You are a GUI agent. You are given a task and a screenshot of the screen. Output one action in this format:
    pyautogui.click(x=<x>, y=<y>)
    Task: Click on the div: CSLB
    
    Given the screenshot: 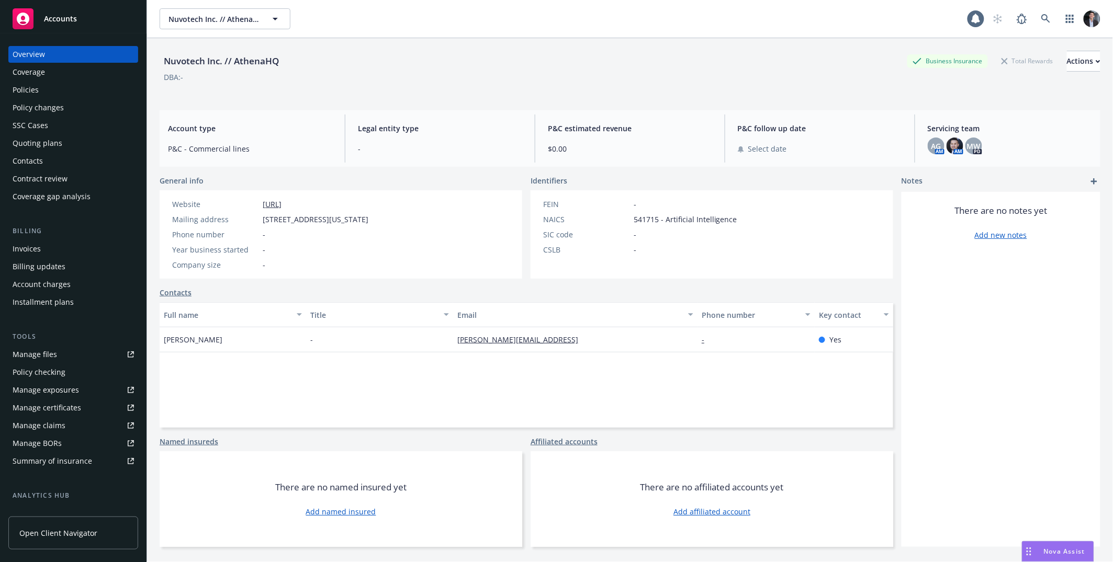 What is the action you would take?
    pyautogui.click(x=586, y=250)
    